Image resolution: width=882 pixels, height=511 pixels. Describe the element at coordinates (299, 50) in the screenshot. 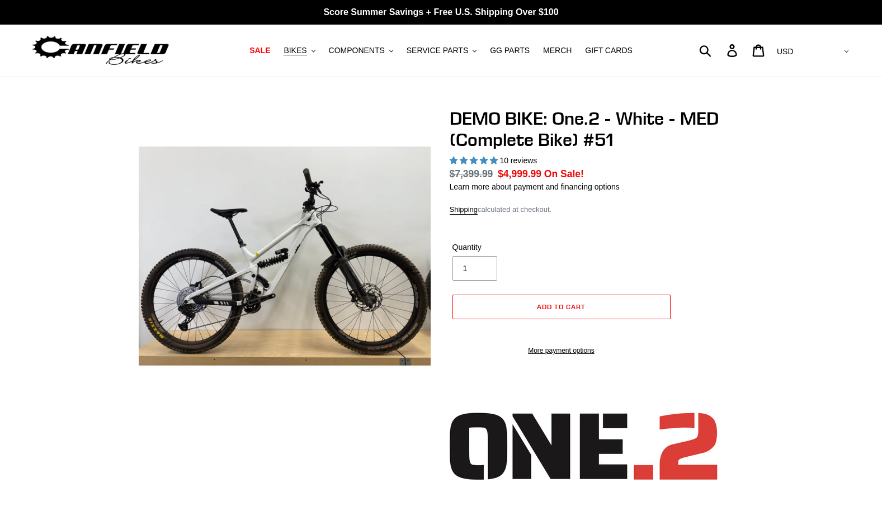

I see `button: BIKES` at that location.